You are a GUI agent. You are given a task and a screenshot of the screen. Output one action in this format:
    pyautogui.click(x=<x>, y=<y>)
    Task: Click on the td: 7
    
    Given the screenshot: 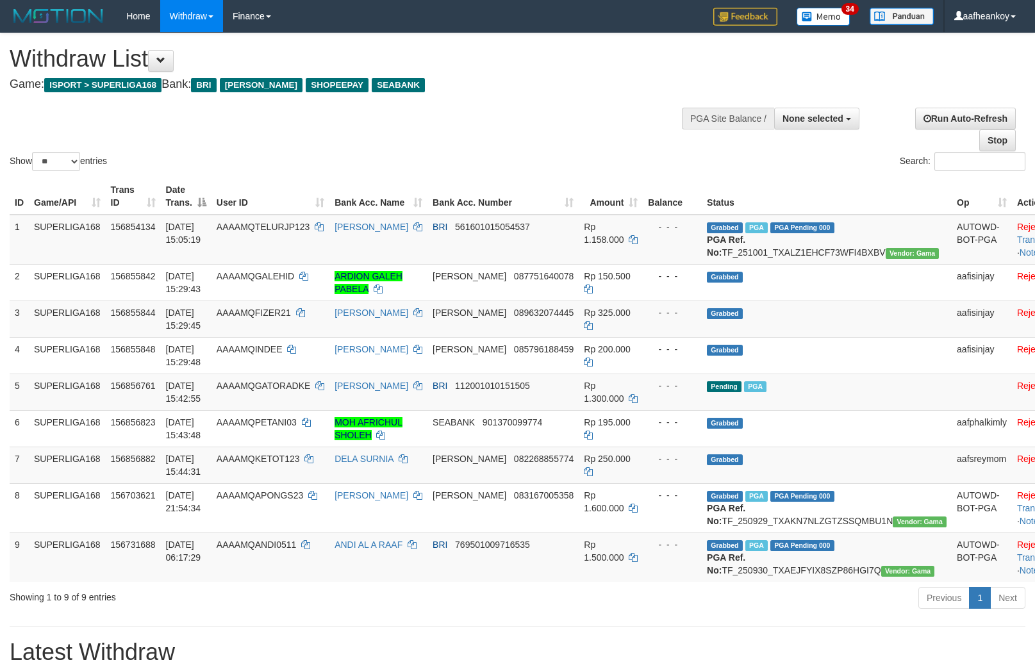 What is the action you would take?
    pyautogui.click(x=19, y=464)
    